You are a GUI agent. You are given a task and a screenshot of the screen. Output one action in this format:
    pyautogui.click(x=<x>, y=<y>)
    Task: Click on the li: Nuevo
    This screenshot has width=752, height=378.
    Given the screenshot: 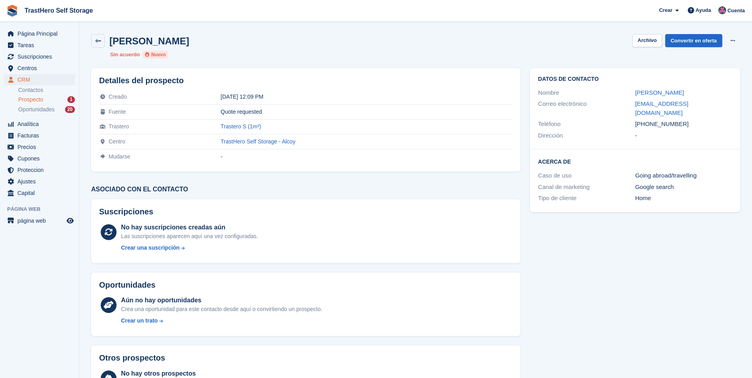 What is the action you would take?
    pyautogui.click(x=155, y=55)
    